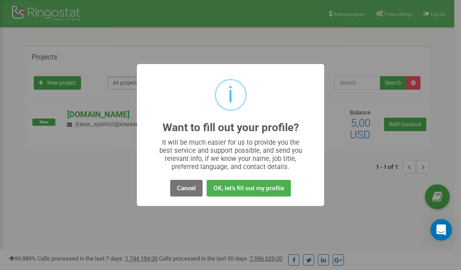  What do you see at coordinates (248, 188) in the screenshot?
I see `button: OK, let's fill out my profile` at bounding box center [248, 188].